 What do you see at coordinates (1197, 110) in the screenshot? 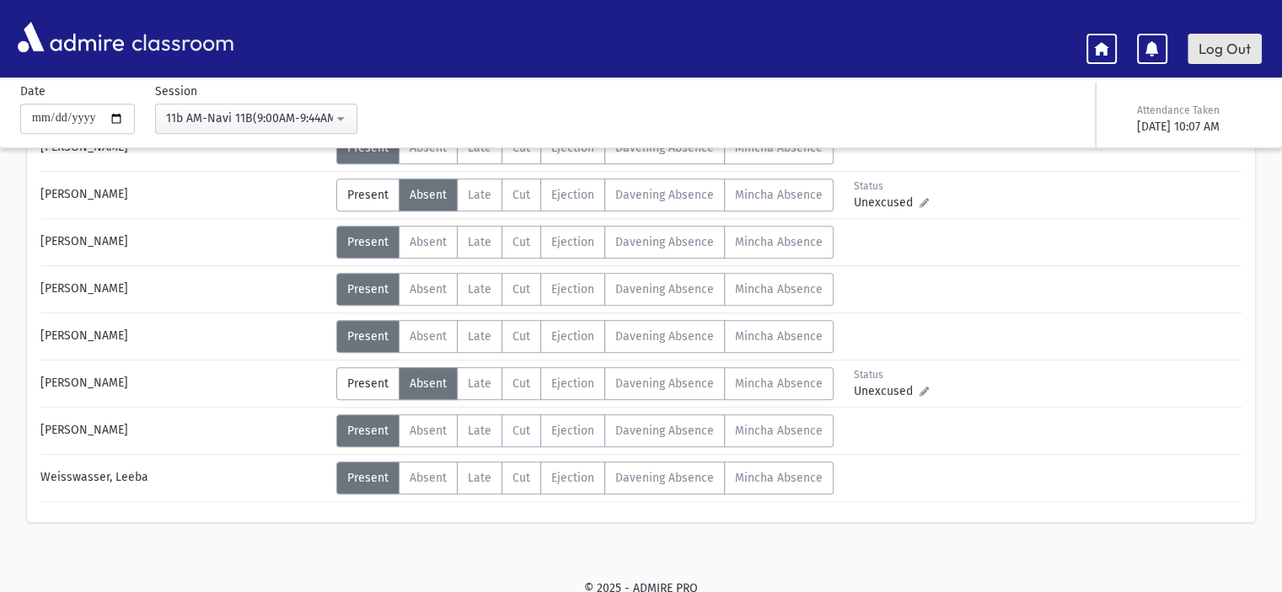
I see `div: Attendance Taken` at bounding box center [1197, 110].